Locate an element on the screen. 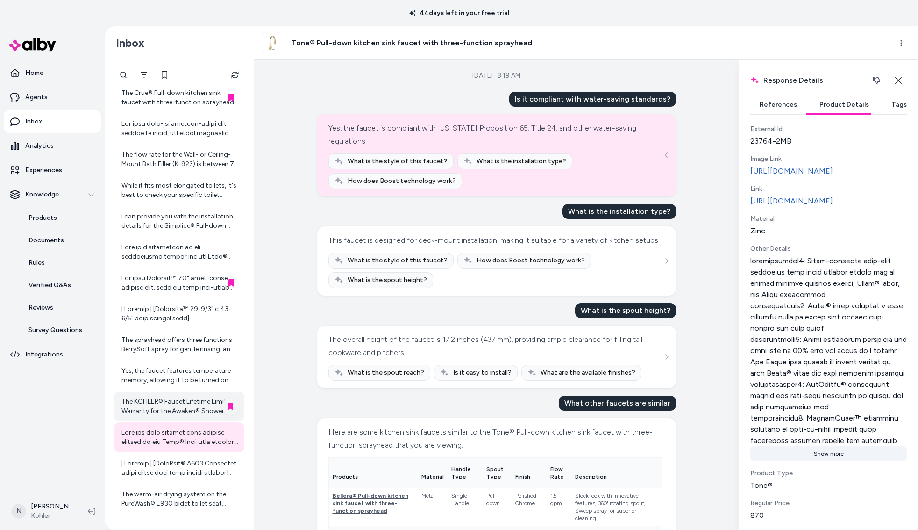  span: N is located at coordinates (19, 511).